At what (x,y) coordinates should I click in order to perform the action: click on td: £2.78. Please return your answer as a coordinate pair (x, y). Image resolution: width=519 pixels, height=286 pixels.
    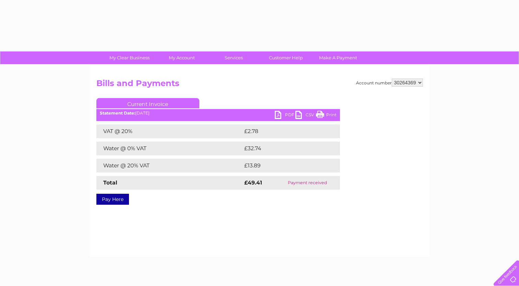
    Looking at the image, I should click on (283, 131).